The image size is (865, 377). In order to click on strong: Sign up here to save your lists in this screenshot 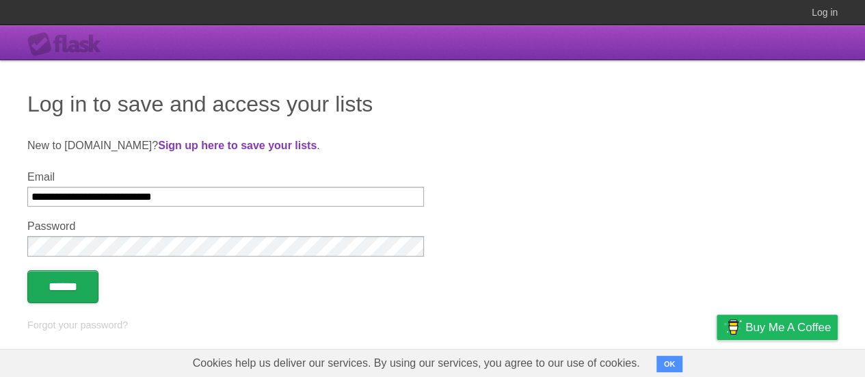, I will do `click(237, 145)`.